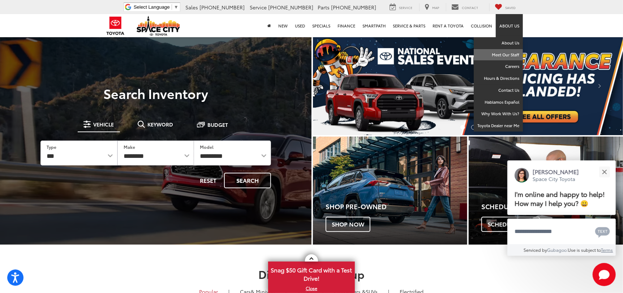  I want to click on span: I'm online and happy to help! How may I help you? 😀, so click(560, 198).